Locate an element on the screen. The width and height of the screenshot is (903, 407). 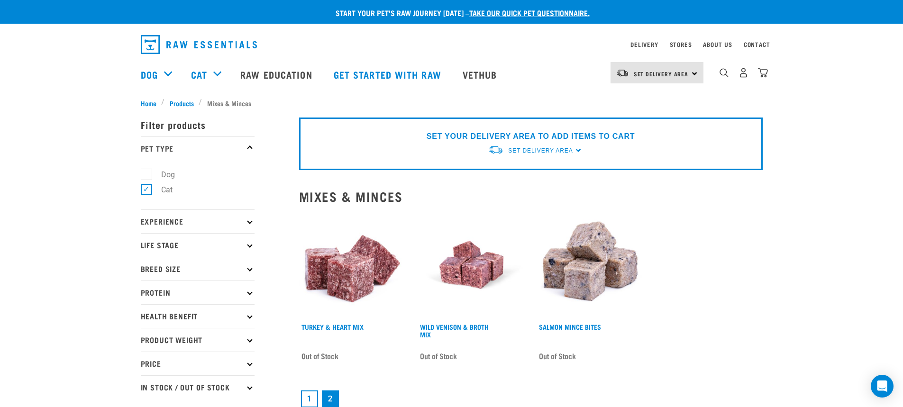
nav: breadcrumbs is located at coordinates (452, 103).